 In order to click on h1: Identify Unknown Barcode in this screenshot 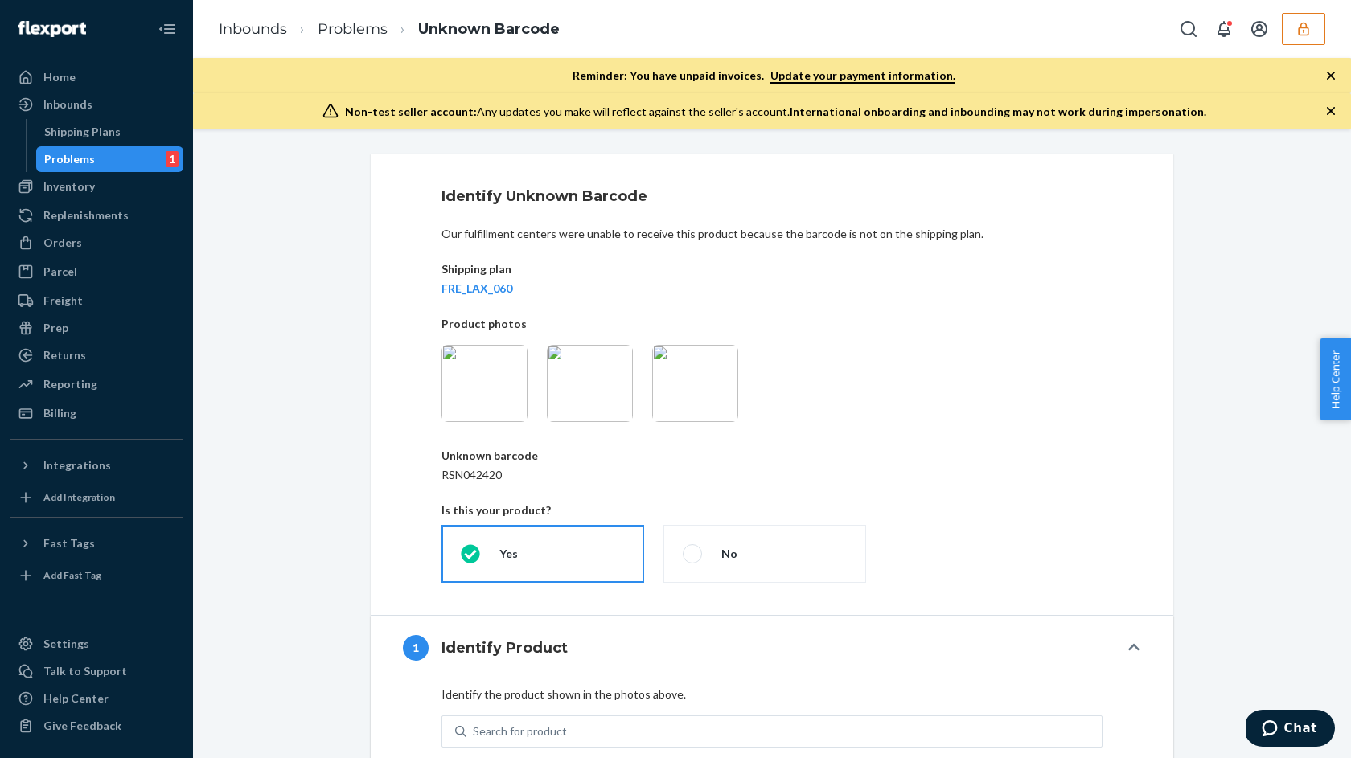, I will do `click(772, 196)`.